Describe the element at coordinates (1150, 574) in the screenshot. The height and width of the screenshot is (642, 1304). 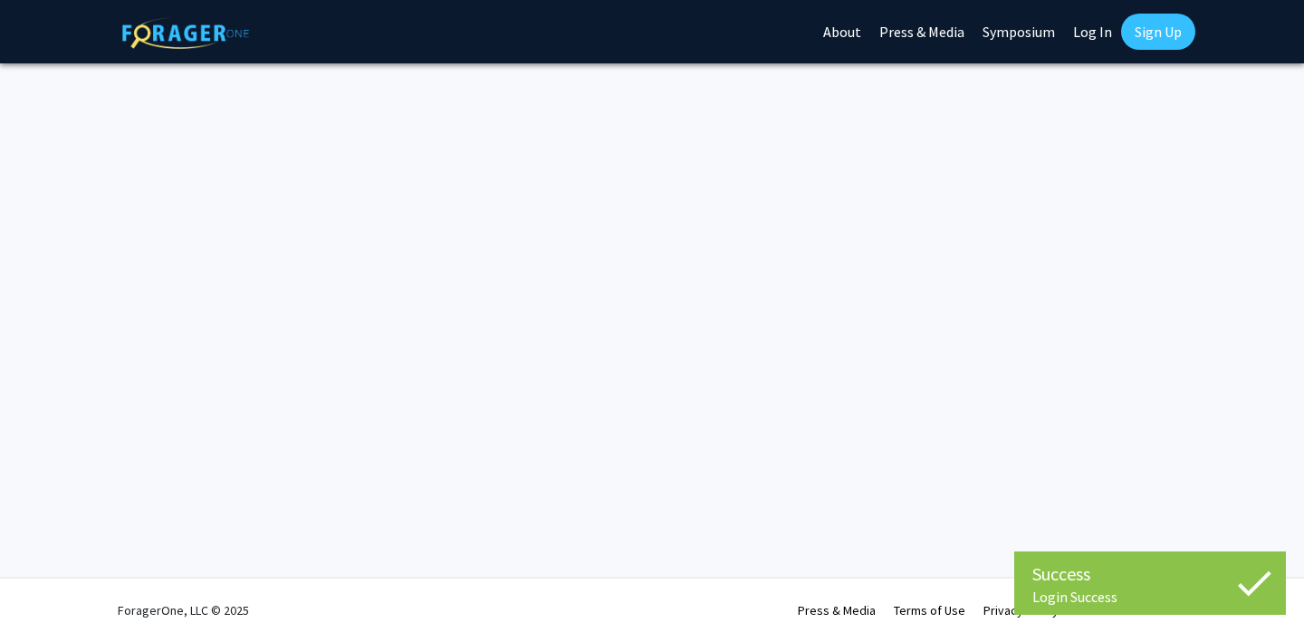
I see `div: Success` at that location.